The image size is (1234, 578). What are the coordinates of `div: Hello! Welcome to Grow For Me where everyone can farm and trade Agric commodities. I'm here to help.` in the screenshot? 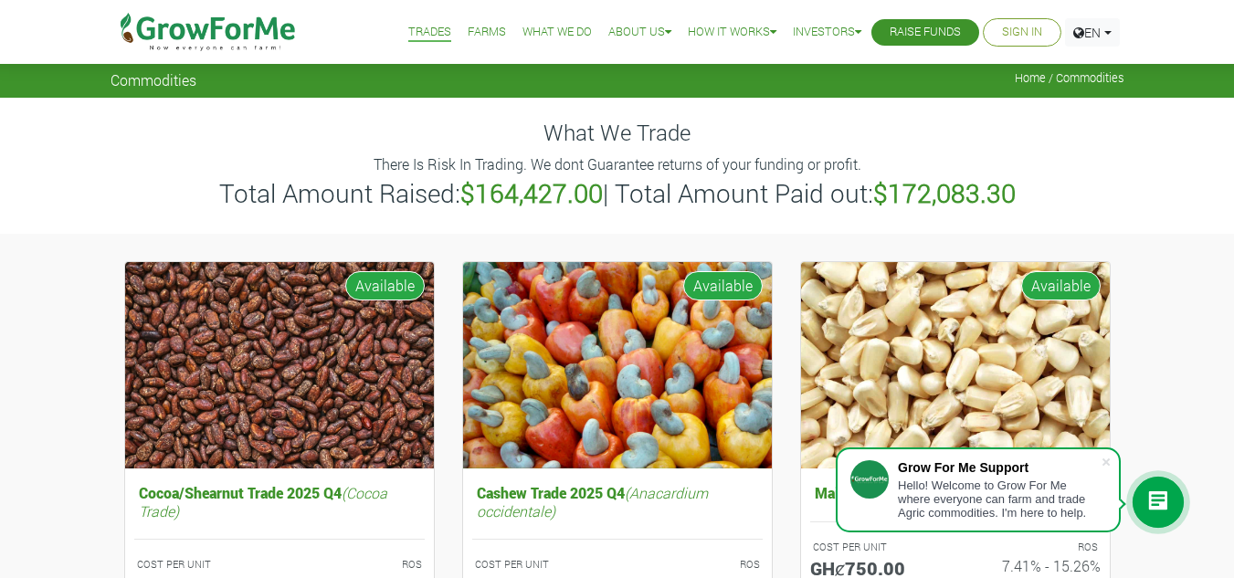 It's located at (999, 499).